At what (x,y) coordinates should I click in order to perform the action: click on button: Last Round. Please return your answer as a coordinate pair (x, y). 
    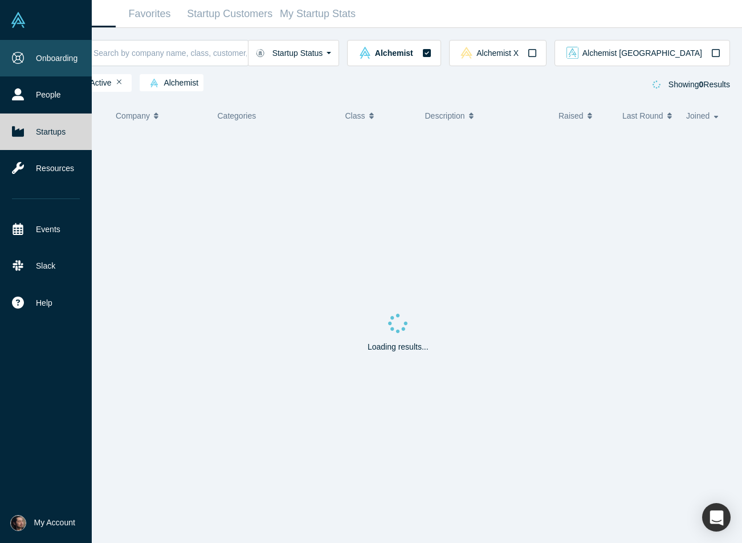
    Looking at the image, I should click on (648, 116).